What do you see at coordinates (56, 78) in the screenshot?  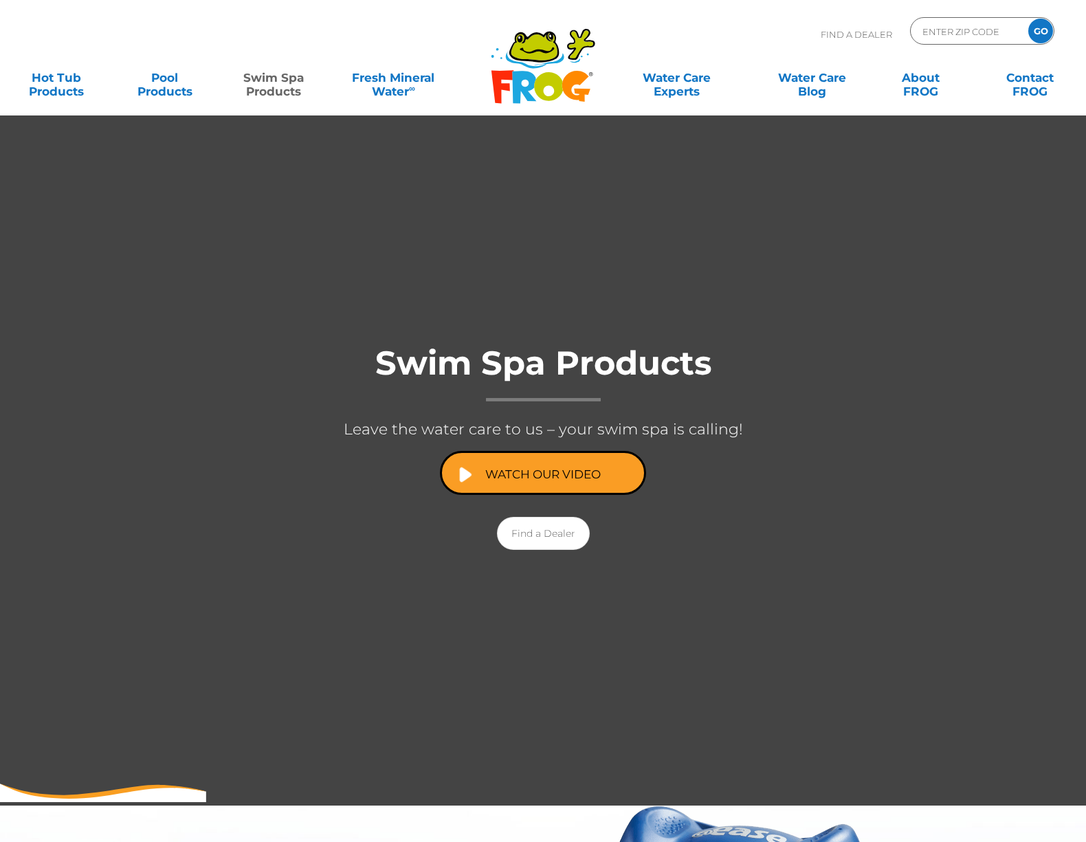 I see `a: Hot TubProducts` at bounding box center [56, 78].